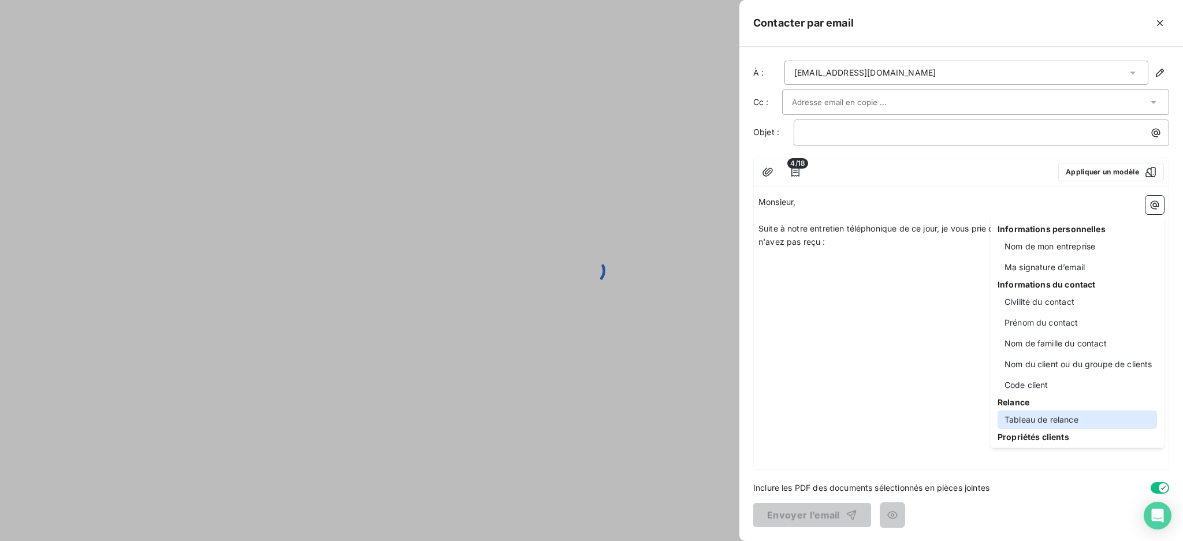 This screenshot has width=1183, height=541. Describe the element at coordinates (1077, 323) in the screenshot. I see `div: Prénom du contact` at that location.